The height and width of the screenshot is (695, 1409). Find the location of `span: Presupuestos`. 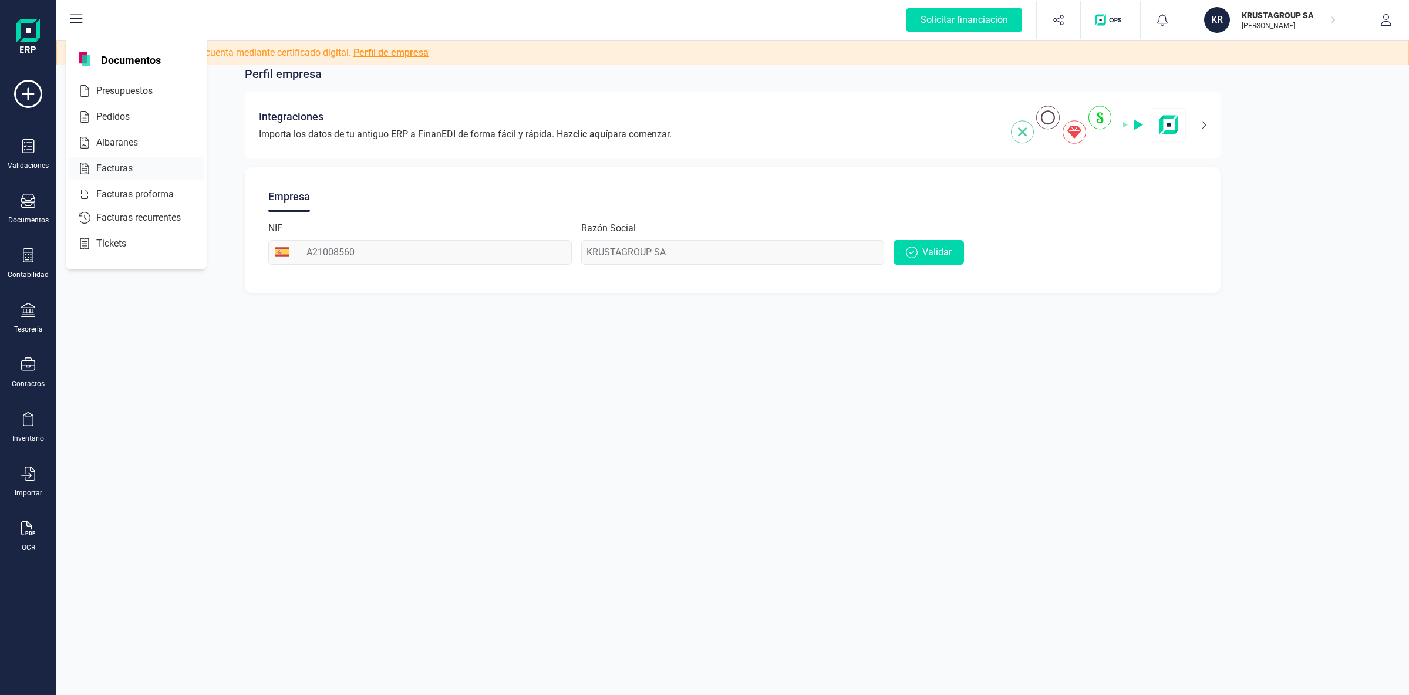

span: Presupuestos is located at coordinates (133, 91).